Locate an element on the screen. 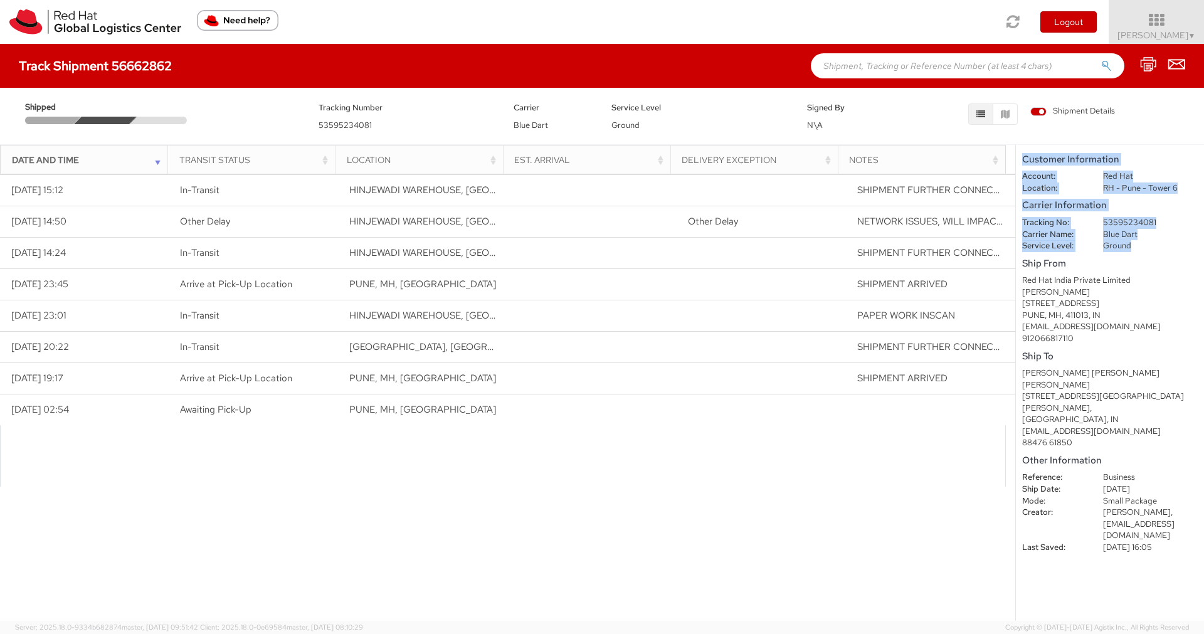 This screenshot has height=634, width=1204. span: NETWORK ISSUES, WILL IMPACT DELIVERY is located at coordinates (953, 221).